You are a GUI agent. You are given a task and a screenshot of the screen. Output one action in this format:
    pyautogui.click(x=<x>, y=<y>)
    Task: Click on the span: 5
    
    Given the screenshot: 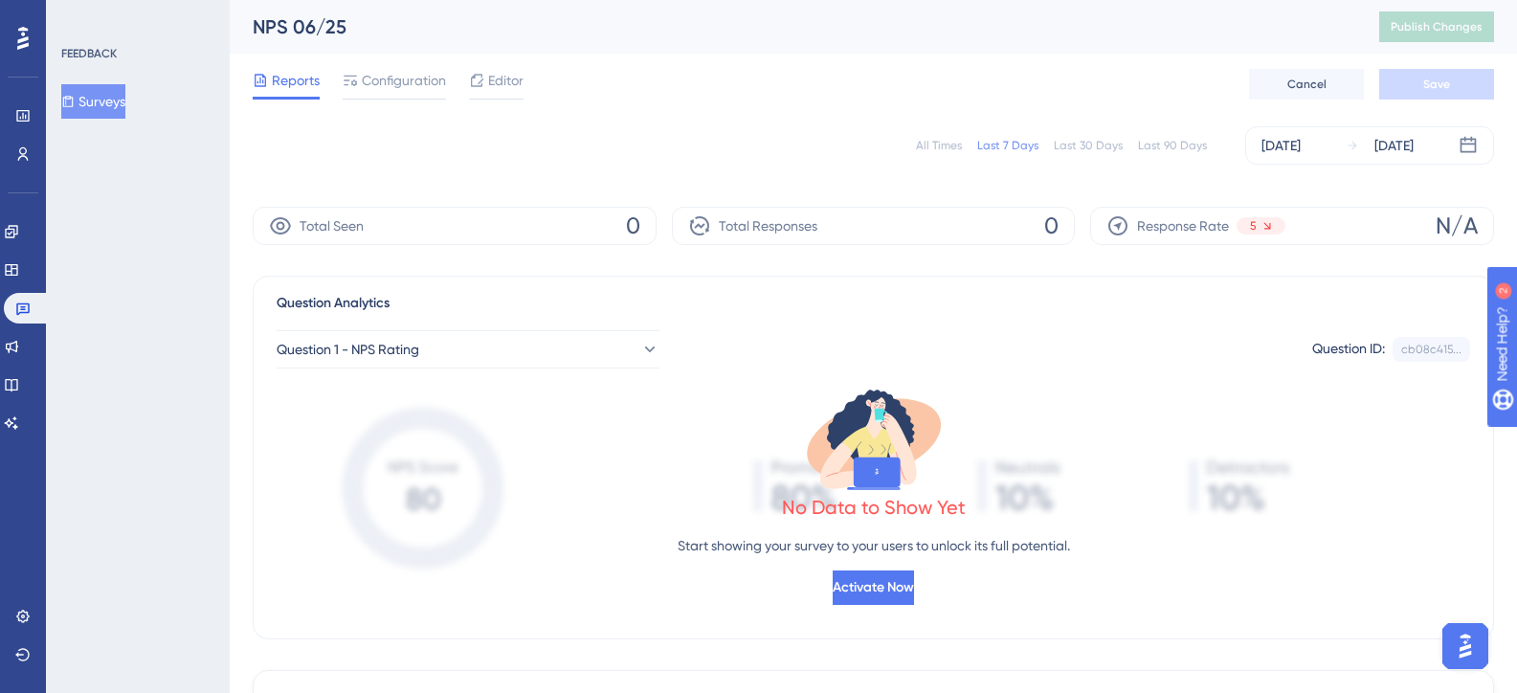 What is the action you would take?
    pyautogui.click(x=1252, y=226)
    